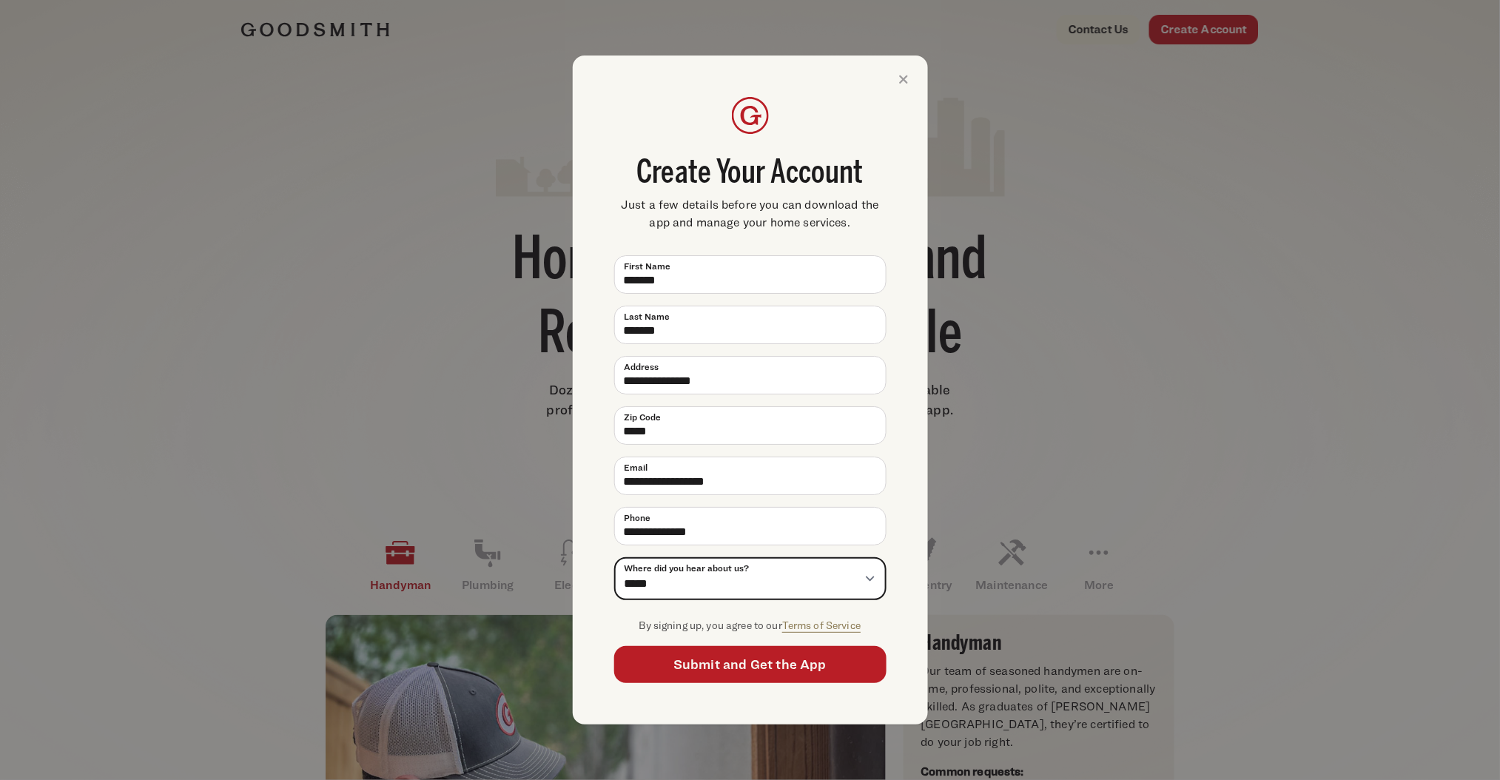 The image size is (1500, 780). Describe the element at coordinates (750, 214) in the screenshot. I see `span: Just a few details before you can download the app and manage your home services.` at that location.